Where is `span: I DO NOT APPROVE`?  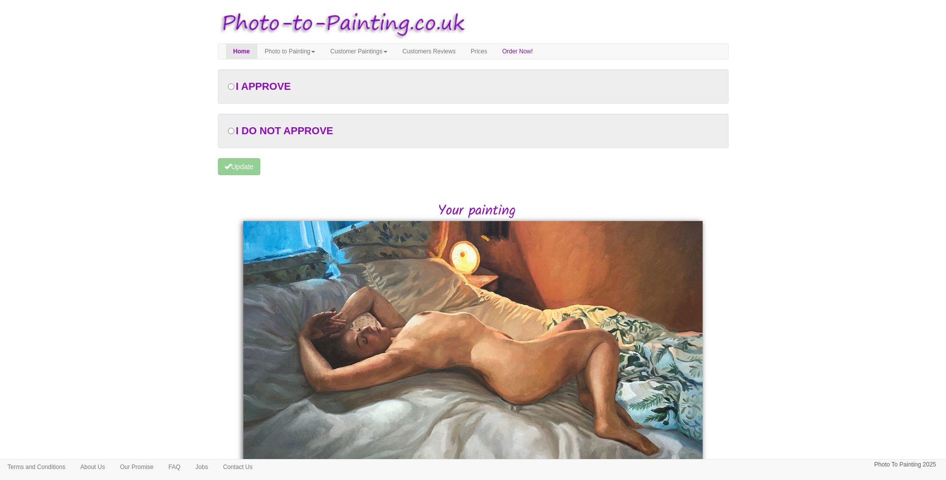
span: I DO NOT APPROVE is located at coordinates (284, 131).